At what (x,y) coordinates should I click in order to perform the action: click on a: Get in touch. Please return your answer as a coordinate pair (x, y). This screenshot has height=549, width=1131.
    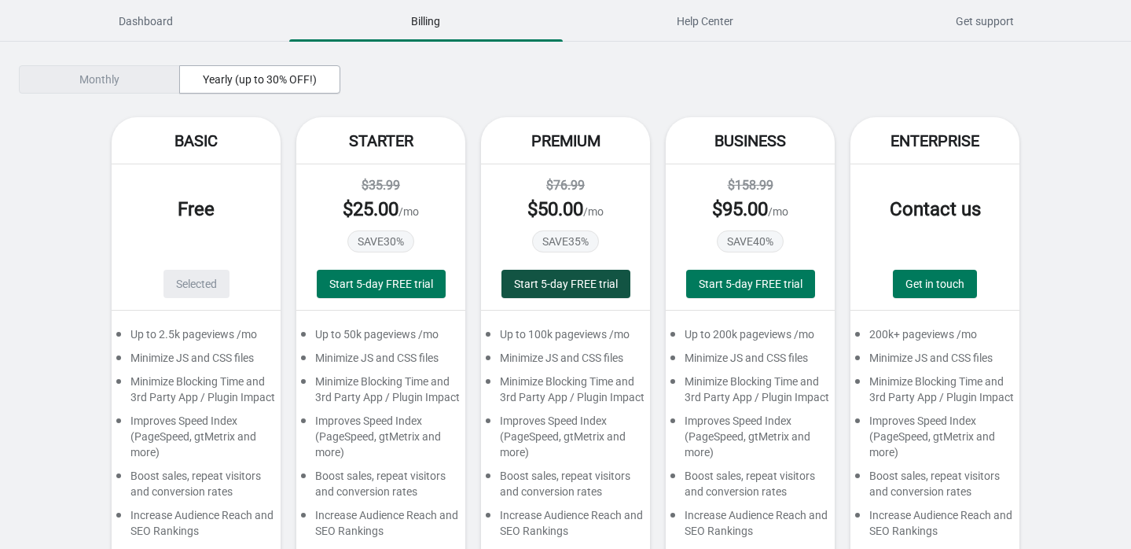
    Looking at the image, I should click on (934, 284).